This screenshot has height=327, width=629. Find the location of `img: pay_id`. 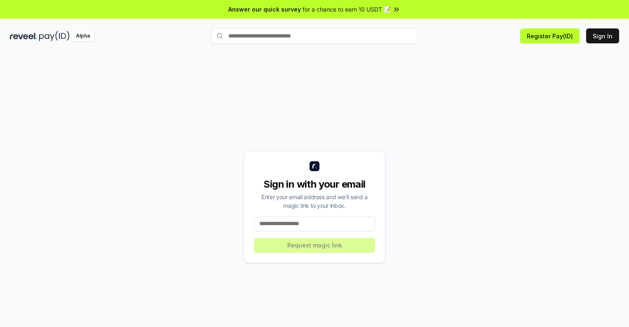

img: pay_id is located at coordinates (54, 36).